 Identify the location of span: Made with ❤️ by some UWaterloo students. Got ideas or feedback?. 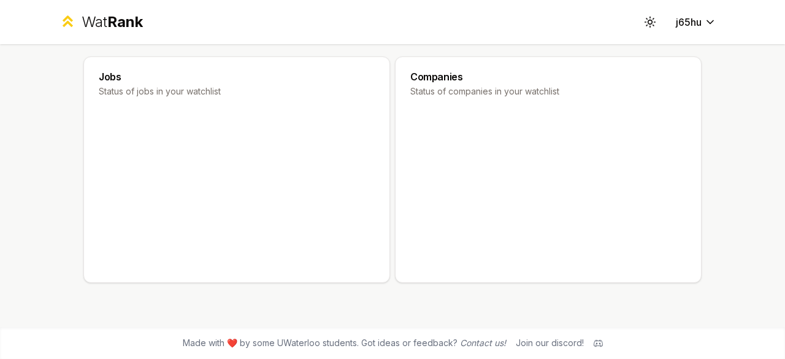
(344, 343).